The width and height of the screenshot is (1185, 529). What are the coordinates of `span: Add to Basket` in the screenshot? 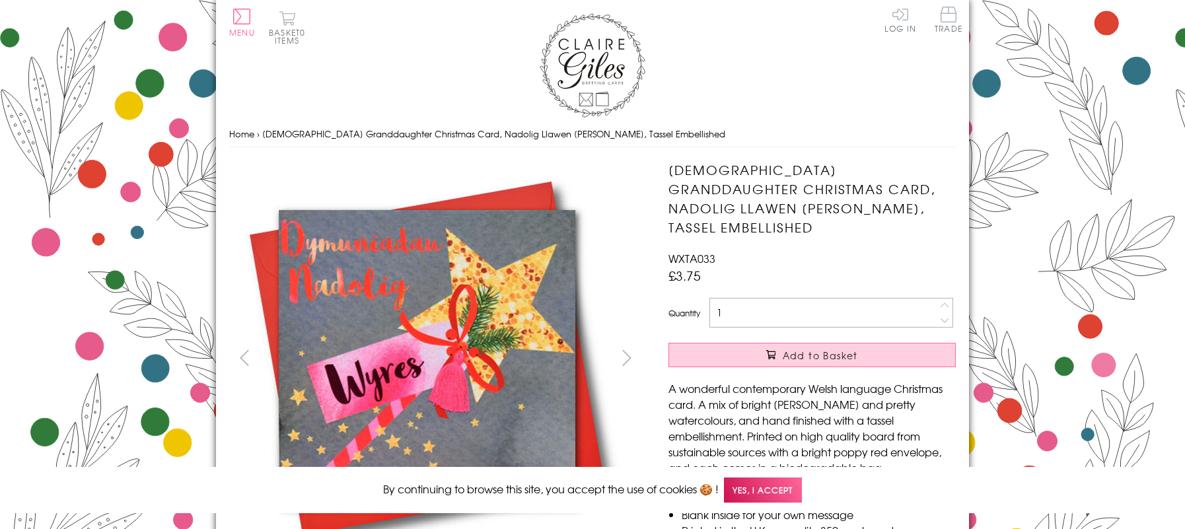 It's located at (821, 355).